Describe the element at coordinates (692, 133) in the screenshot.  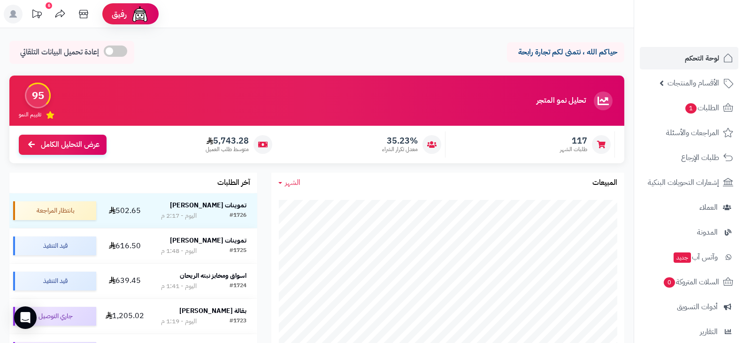
I see `span: المراجعات والأسئلة` at that location.